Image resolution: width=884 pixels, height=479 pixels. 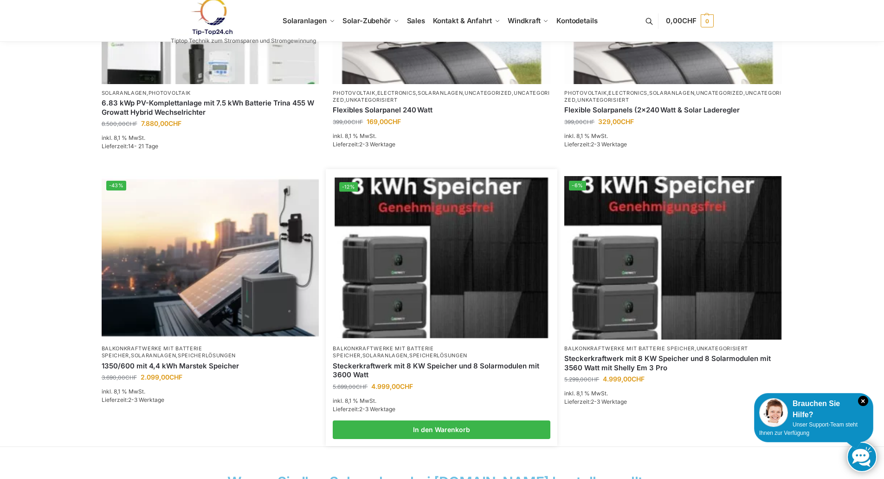 What do you see at coordinates (210, 258) in the screenshot?
I see `a: -43%Balkonkraftwerk mit Marstek Speicher` at bounding box center [210, 258].